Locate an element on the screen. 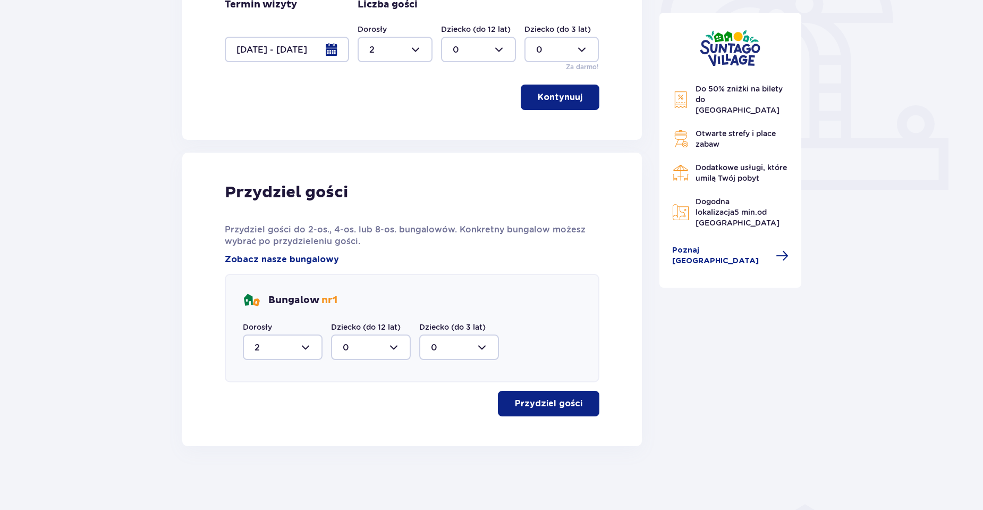 This screenshot has width=983, height=510. span: 5 min. is located at coordinates (746, 212).